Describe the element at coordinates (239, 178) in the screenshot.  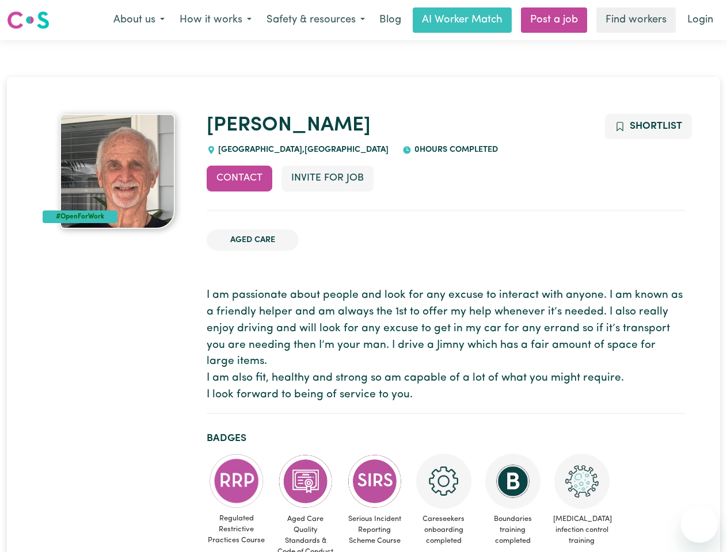
I see `button: Contact` at that location.